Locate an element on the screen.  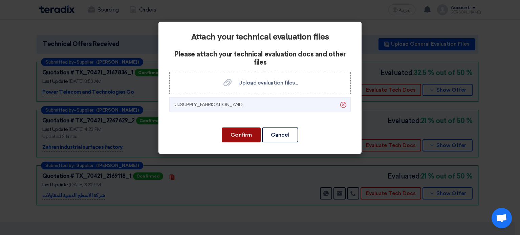
span: JJSUPPLY_FABRICATION_AND_INSTALLATION_OF_NEW_CSD_1757932625921.xlsx is located at coordinates (212, 105).